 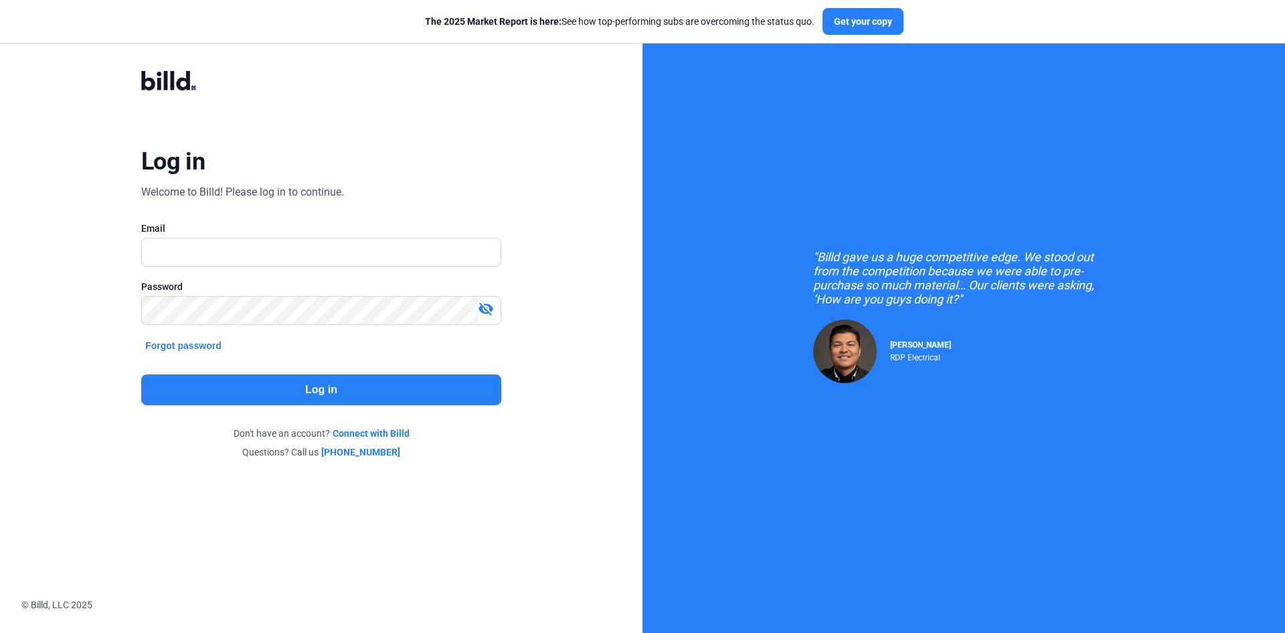 What do you see at coordinates (920, 355) in the screenshot?
I see `div: RDP Electrical` at bounding box center [920, 355].